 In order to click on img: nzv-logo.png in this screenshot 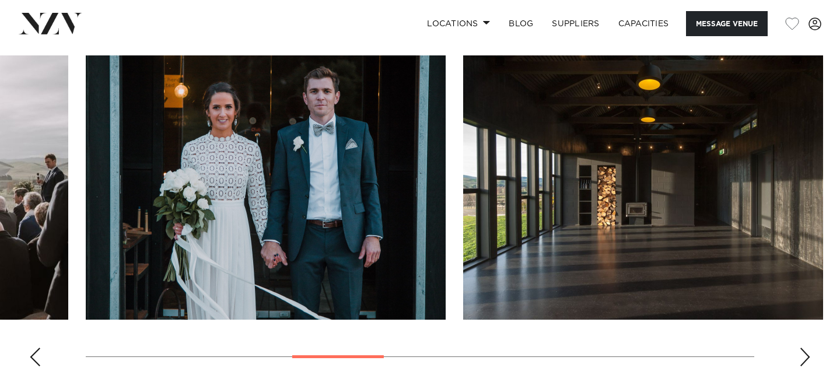, I will do `click(50, 23)`.